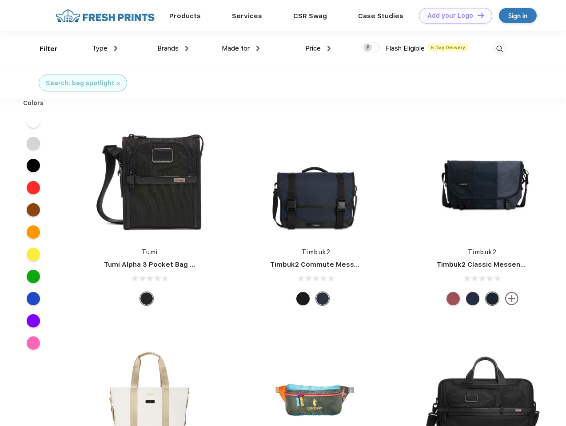 This screenshot has height=426, width=566. What do you see at coordinates (481, 15) in the screenshot?
I see `img: DT` at bounding box center [481, 15].